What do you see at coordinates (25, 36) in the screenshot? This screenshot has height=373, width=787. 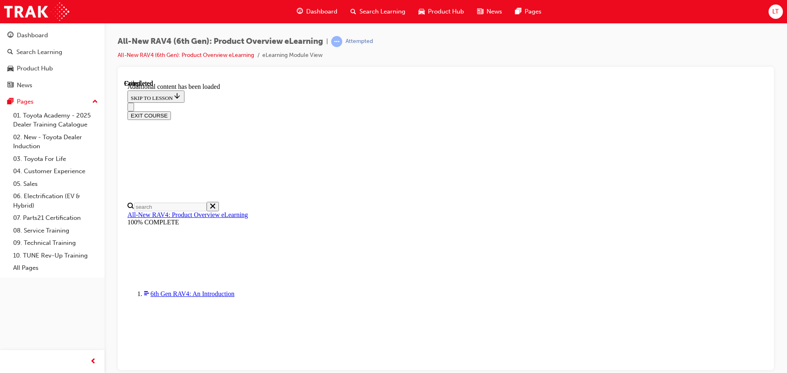 I see `button: EXIT COURSE` at bounding box center [25, 36].